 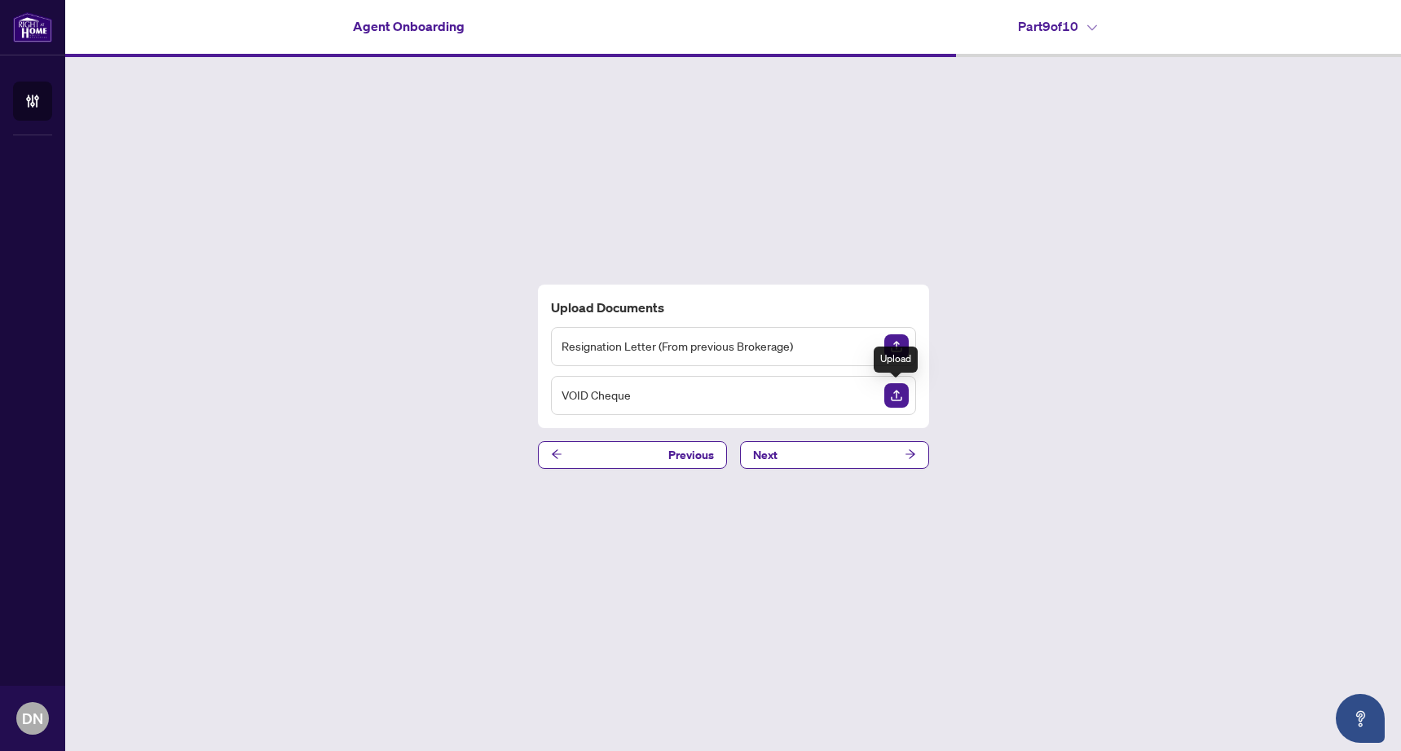 I want to click on span: arrow-left, so click(x=557, y=454).